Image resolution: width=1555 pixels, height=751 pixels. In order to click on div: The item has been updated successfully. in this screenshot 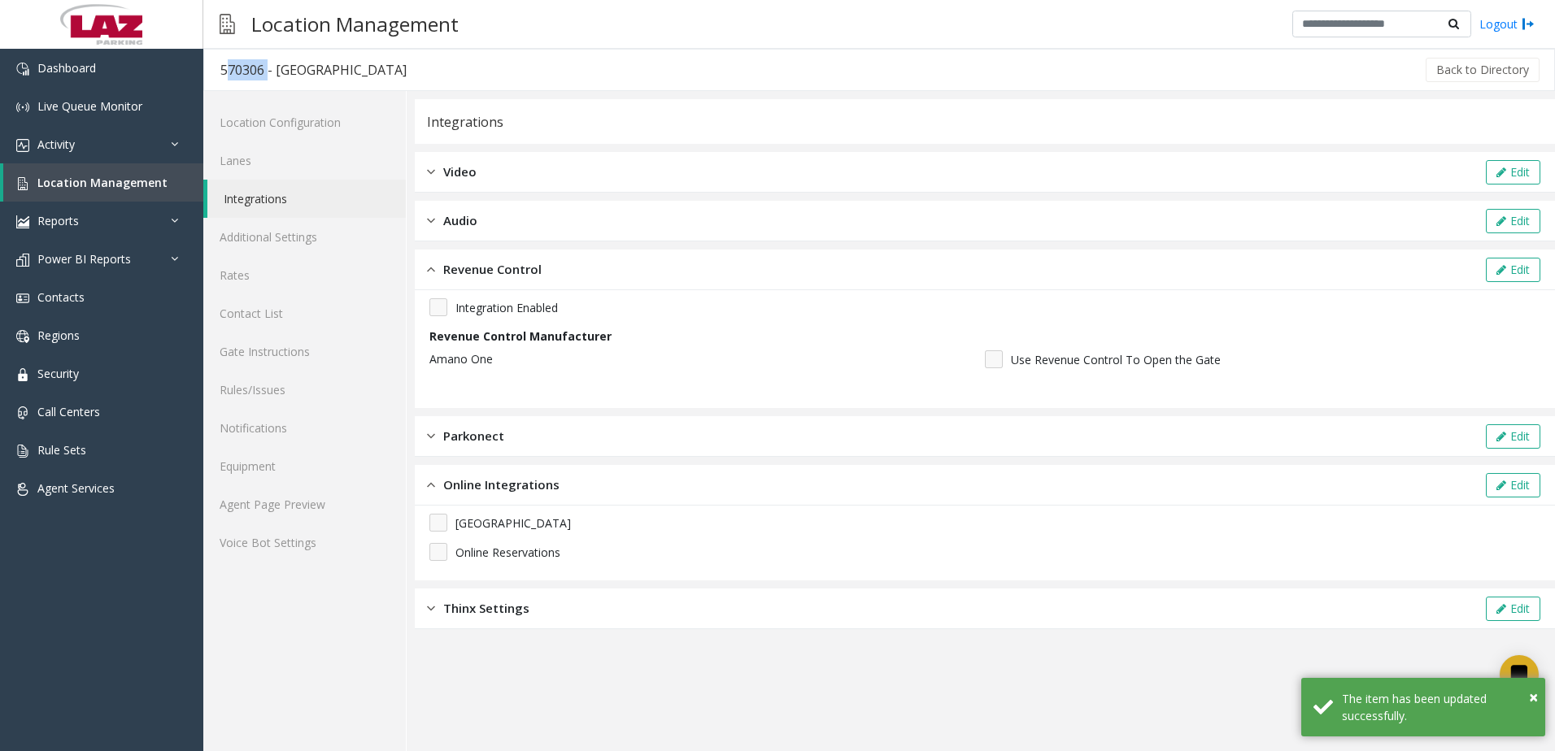, I will do `click(1437, 708)`.